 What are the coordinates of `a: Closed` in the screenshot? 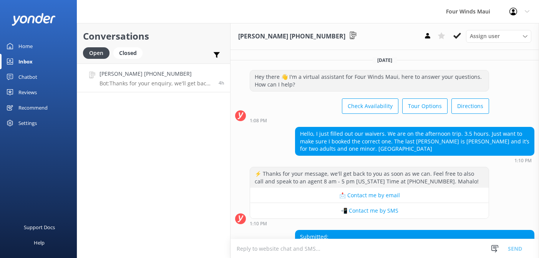 It's located at (130, 53).